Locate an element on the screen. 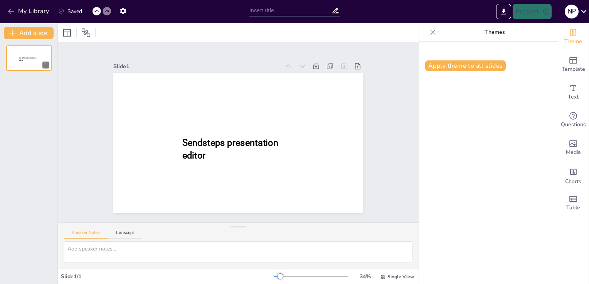 Image resolution: width=589 pixels, height=284 pixels. input: Insert title is located at coordinates (291, 10).